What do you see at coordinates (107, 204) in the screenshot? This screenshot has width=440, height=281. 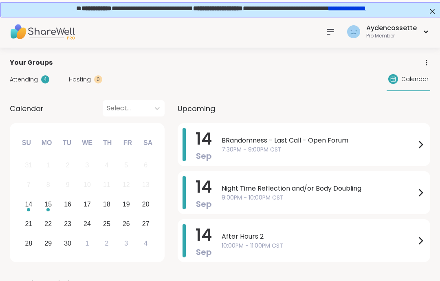 I see `div: 18` at bounding box center [107, 204].